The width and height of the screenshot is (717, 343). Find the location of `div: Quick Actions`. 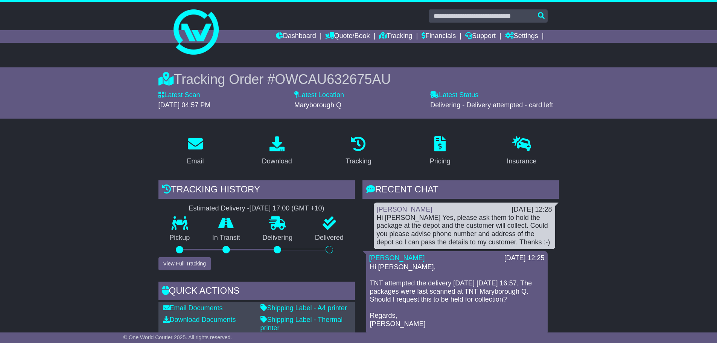

div: Quick Actions is located at coordinates (257, 292).